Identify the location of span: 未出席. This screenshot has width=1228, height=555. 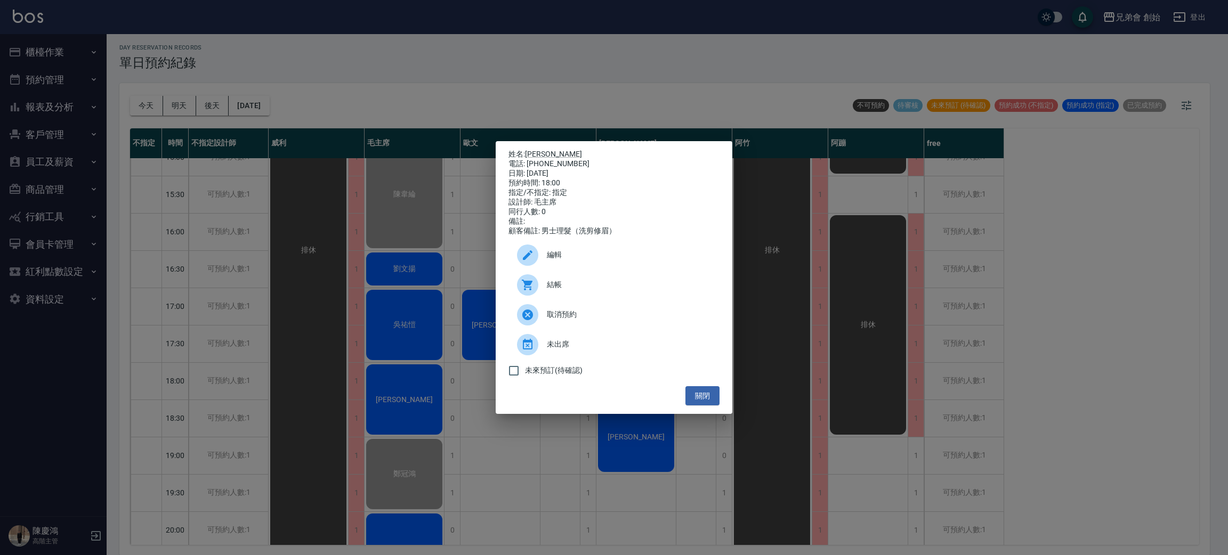
(629, 344).